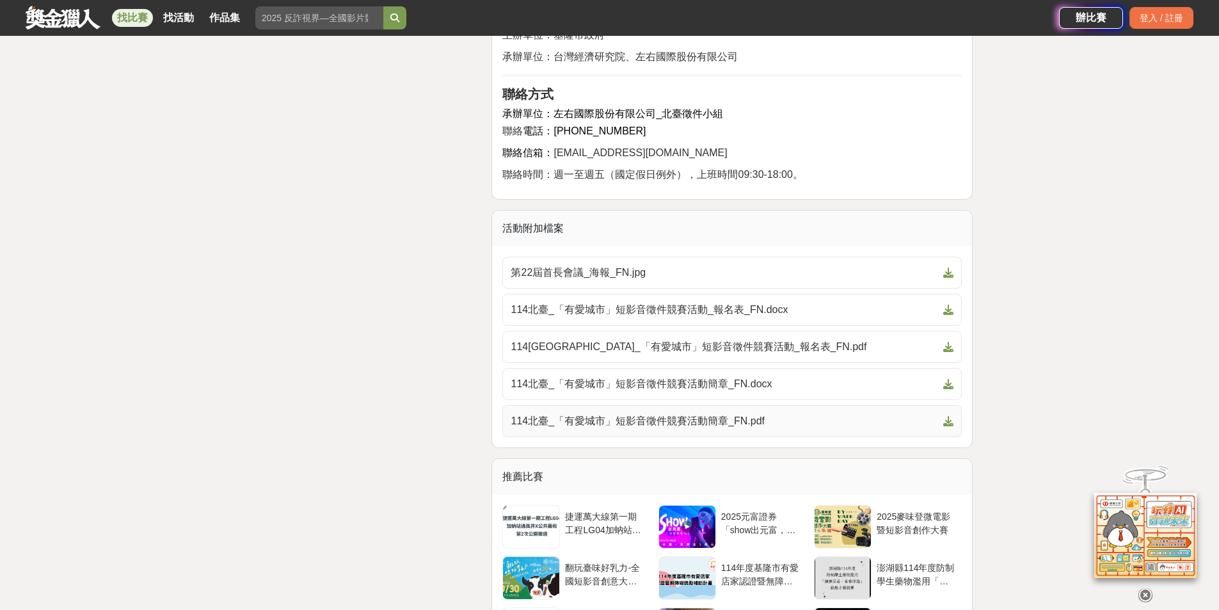  What do you see at coordinates (761, 522) in the screenshot?
I see `div: 2025元富證券「show出元富，理財更有Fu！」影音競賽活動` at bounding box center [761, 522].